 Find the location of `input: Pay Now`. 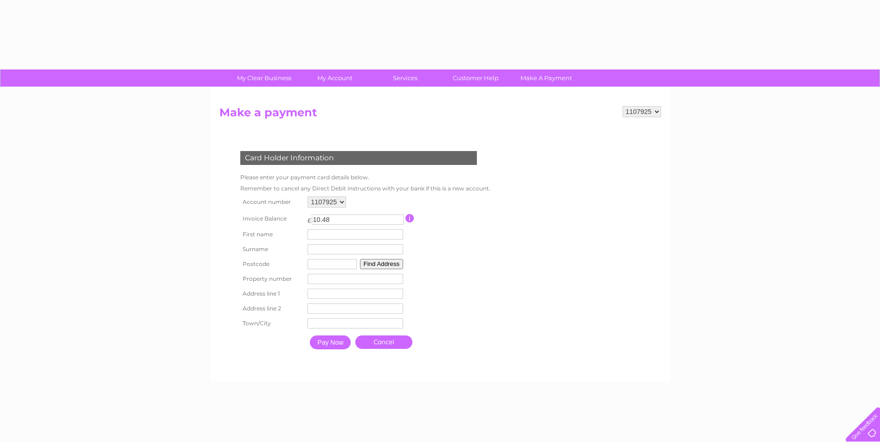

input: Pay Now is located at coordinates (330, 343).